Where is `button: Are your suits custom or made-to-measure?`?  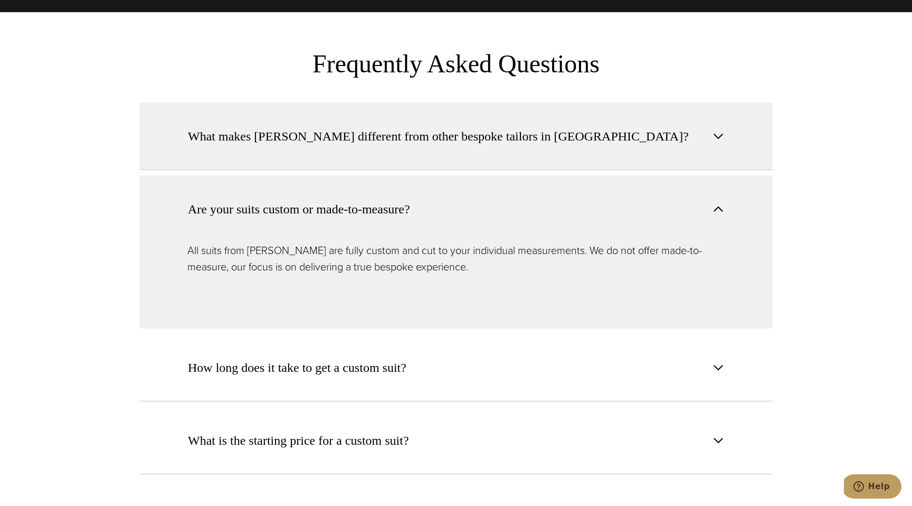
button: Are your suits custom or made-to-measure? is located at coordinates (456, 209).